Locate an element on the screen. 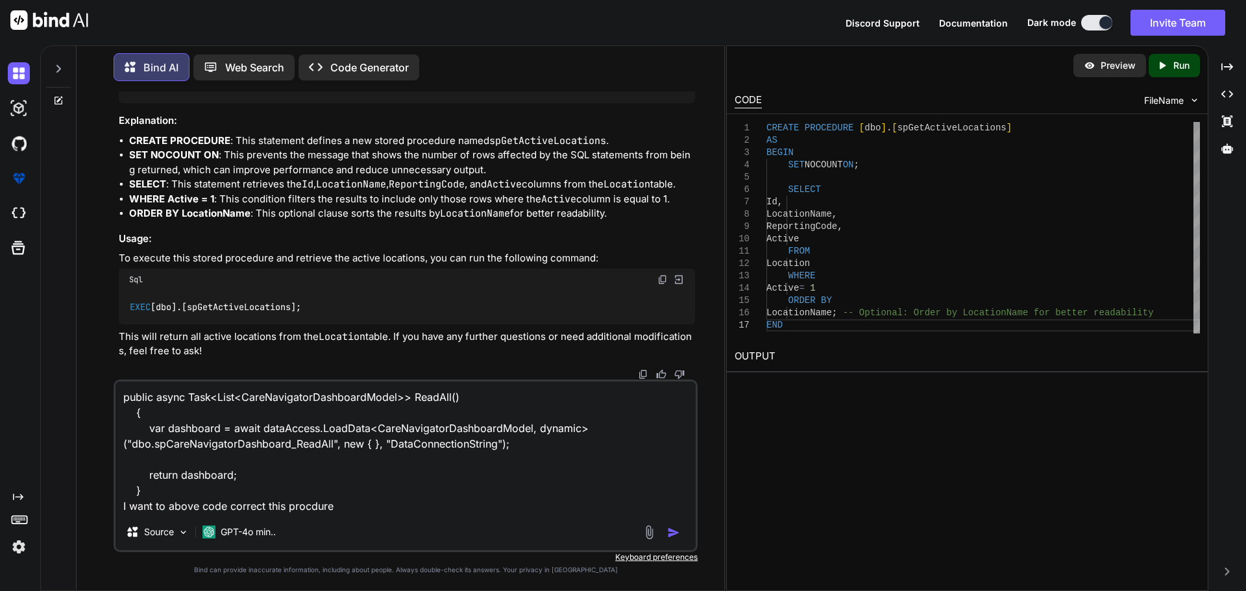 The height and width of the screenshot is (591, 1246). span: PROCEDURE is located at coordinates (829, 128).